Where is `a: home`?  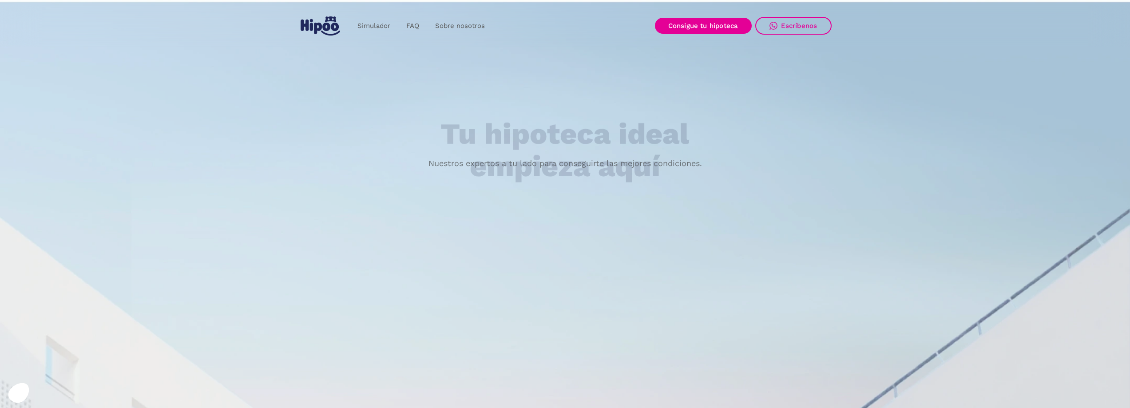 a: home is located at coordinates (321, 26).